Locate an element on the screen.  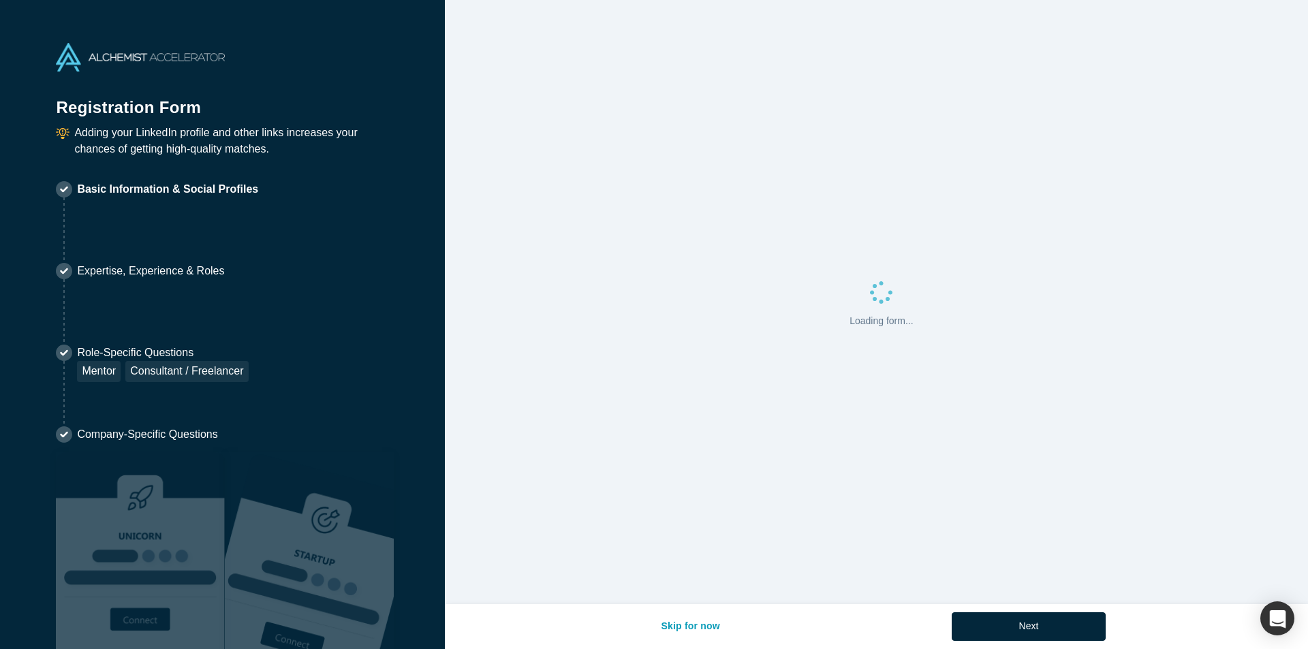
p: Adding your LinkedIn profile and other links increases your chances of getting high-quality matches. is located at coordinates (231, 141).